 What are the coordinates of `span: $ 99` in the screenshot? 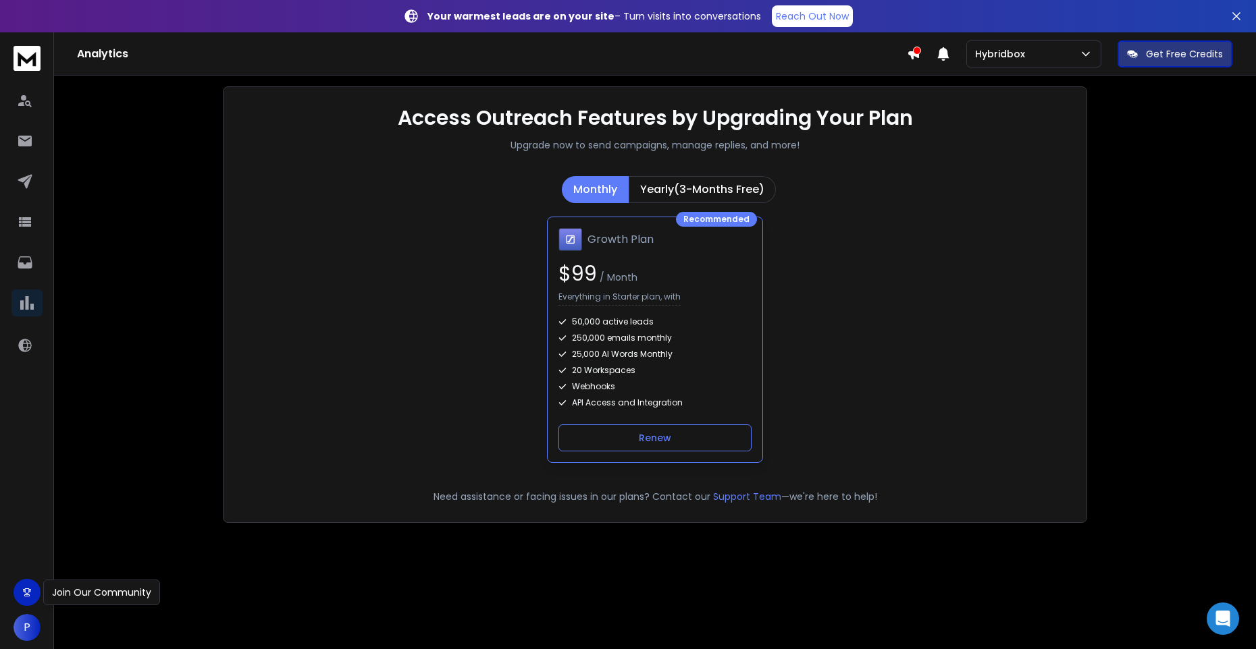 It's located at (577, 273).